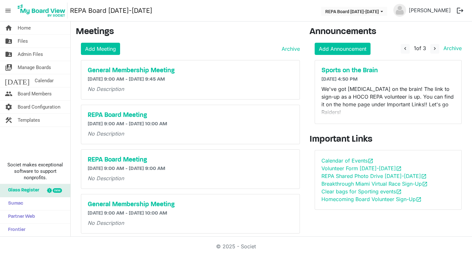  What do you see at coordinates (39, 107) in the screenshot?
I see `span: Board Configuration` at bounding box center [39, 107].